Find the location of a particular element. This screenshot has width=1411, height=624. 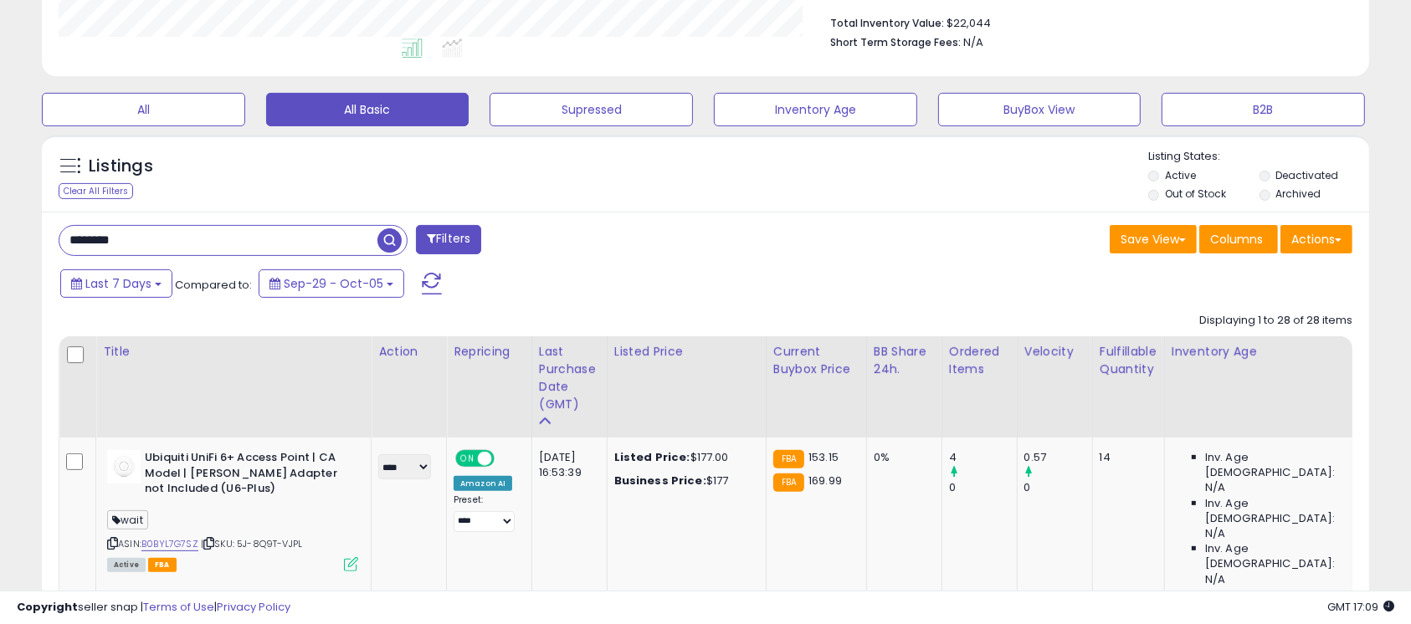

button: Save View is located at coordinates (1153, 239).